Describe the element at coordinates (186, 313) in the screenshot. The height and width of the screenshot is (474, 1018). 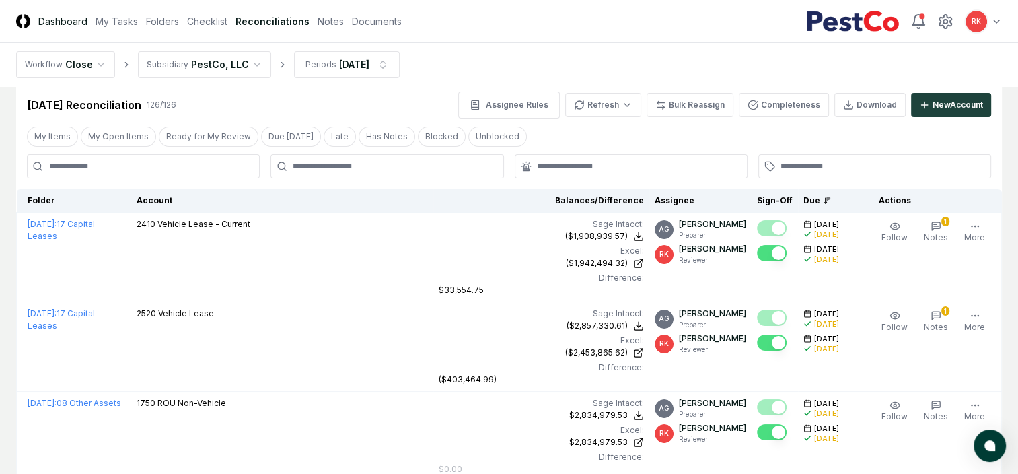
I see `span: Vehicle Lease` at that location.